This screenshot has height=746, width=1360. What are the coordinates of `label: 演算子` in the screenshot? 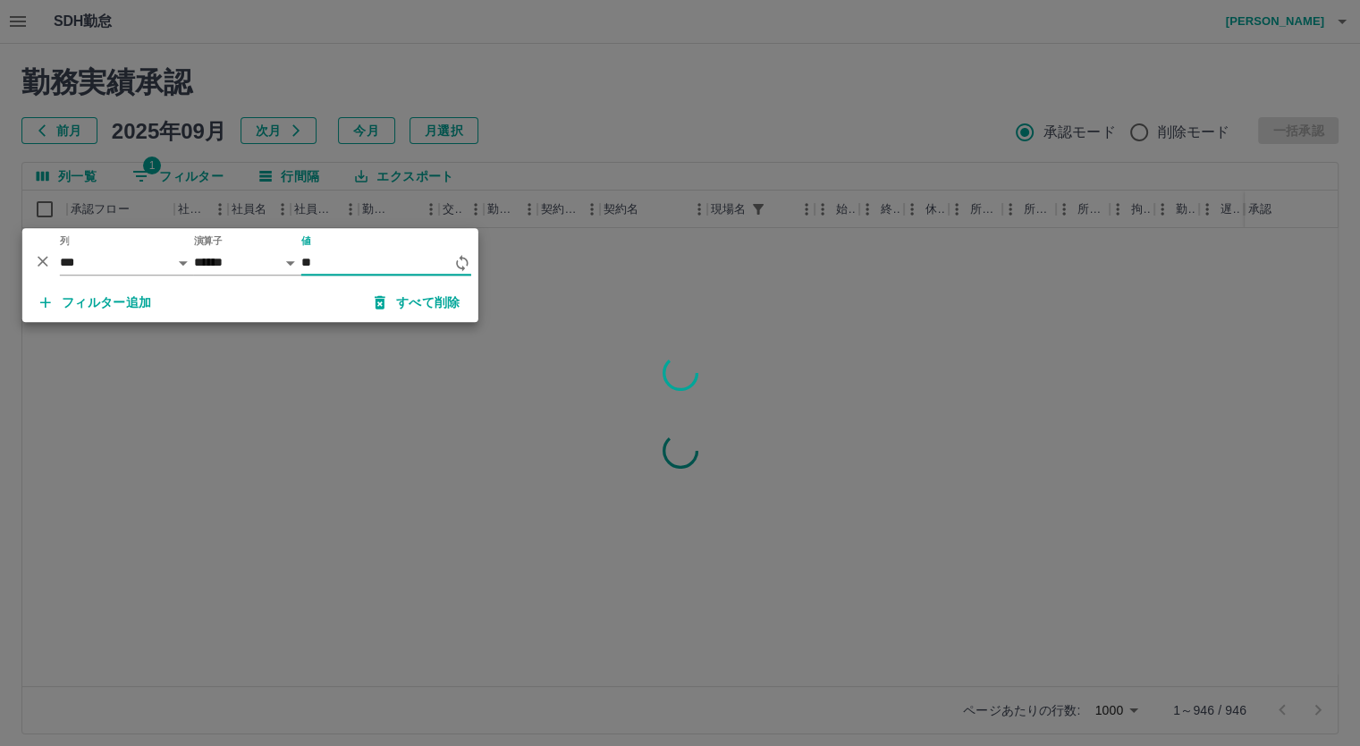 It's located at (208, 241).